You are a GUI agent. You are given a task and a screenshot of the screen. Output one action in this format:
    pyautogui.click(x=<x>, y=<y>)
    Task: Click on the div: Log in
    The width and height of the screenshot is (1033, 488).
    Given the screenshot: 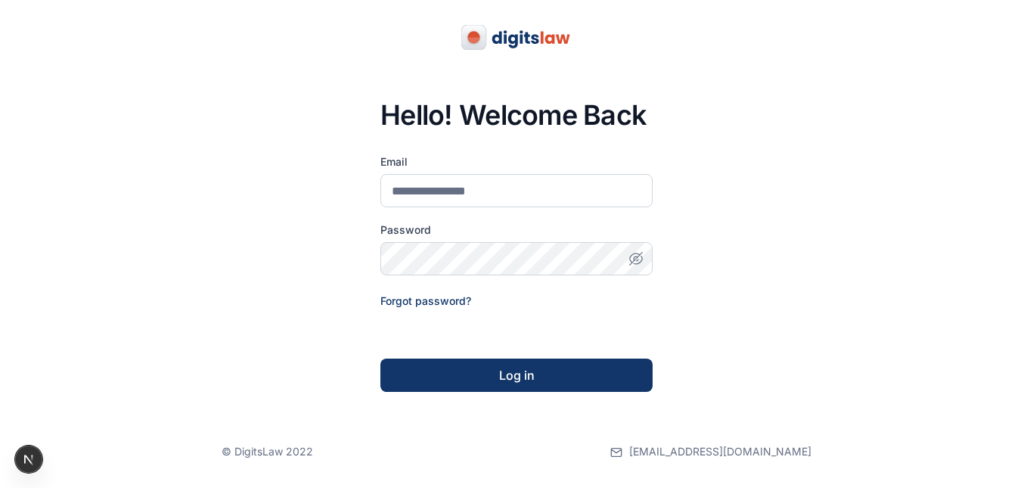 What is the action you would take?
    pyautogui.click(x=516, y=375)
    